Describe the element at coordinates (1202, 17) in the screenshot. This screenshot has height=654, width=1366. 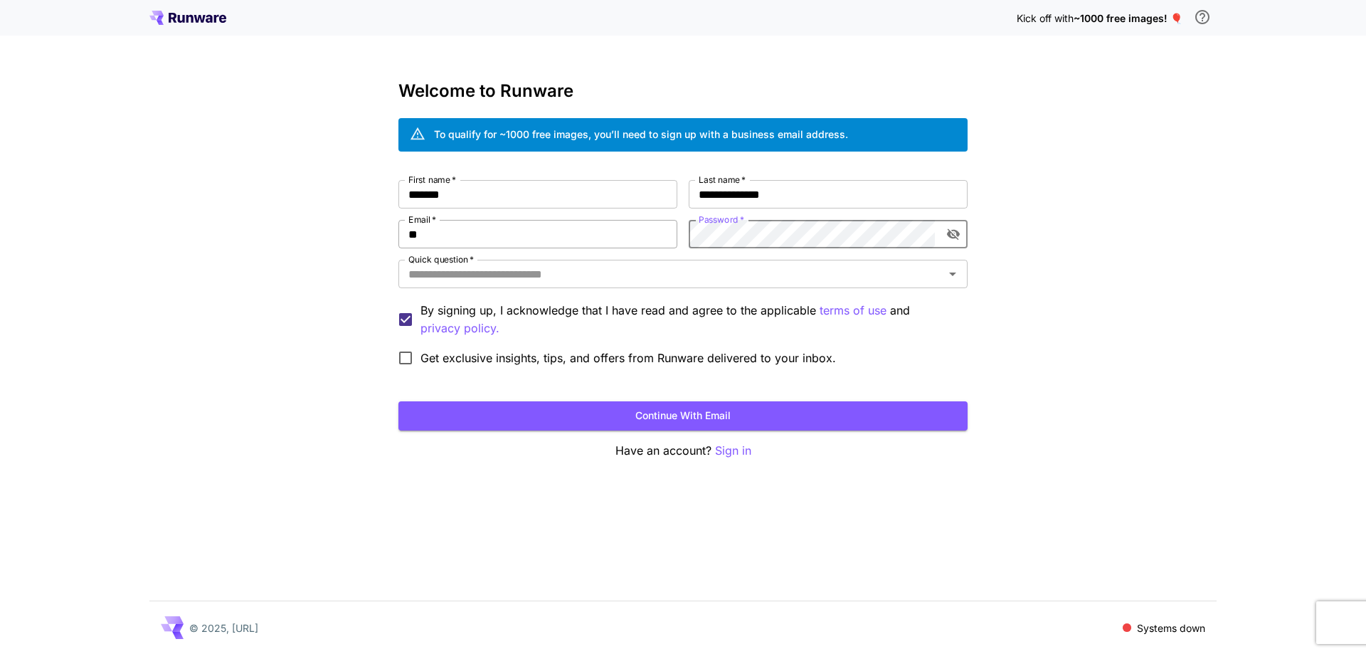
I see `button: In order to qualify for free credit, you need to sign up with a business email address and click ...` at that location.